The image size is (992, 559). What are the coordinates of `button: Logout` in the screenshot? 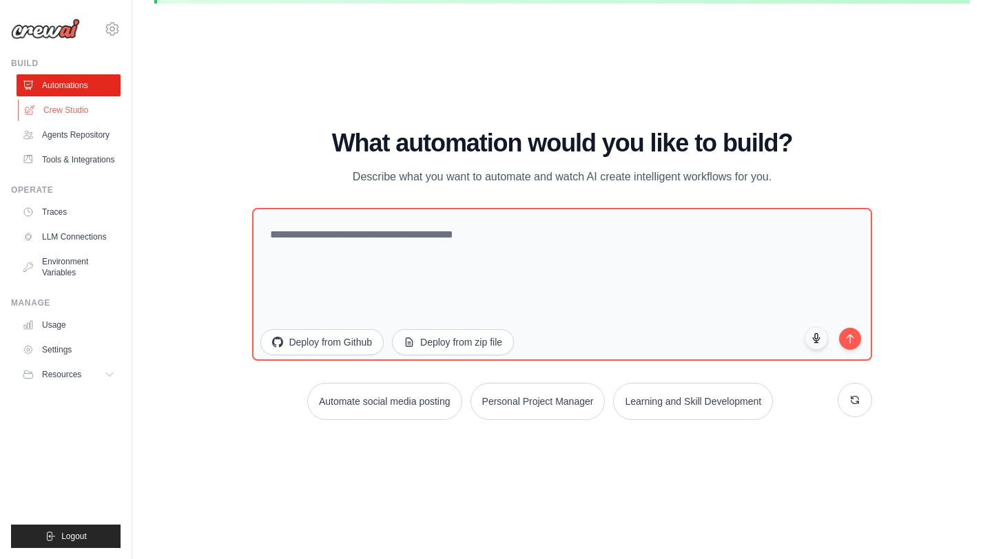 It's located at (65, 537).